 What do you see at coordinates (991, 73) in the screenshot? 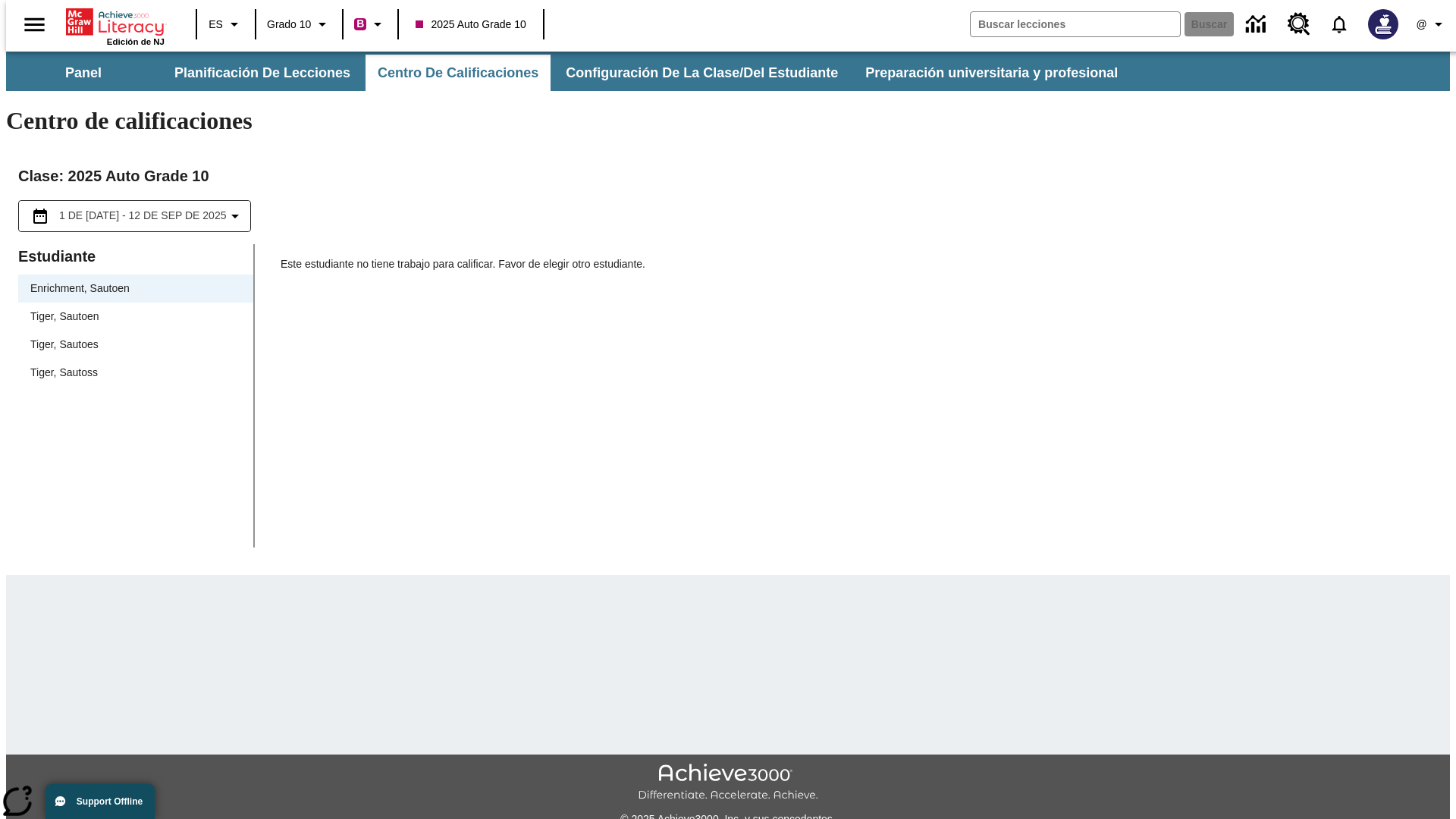
I see `button: Preparación universitaria y profesional` at bounding box center [991, 73].